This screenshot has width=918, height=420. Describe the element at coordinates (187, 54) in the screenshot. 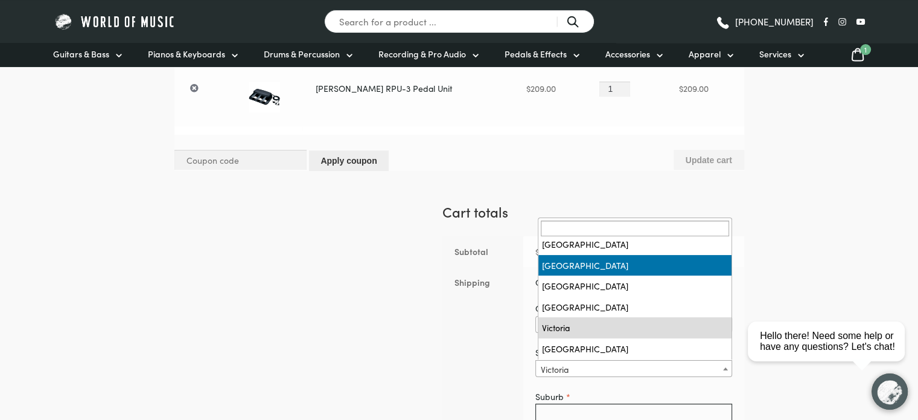

I see `span: Pianos & Keyboards` at that location.